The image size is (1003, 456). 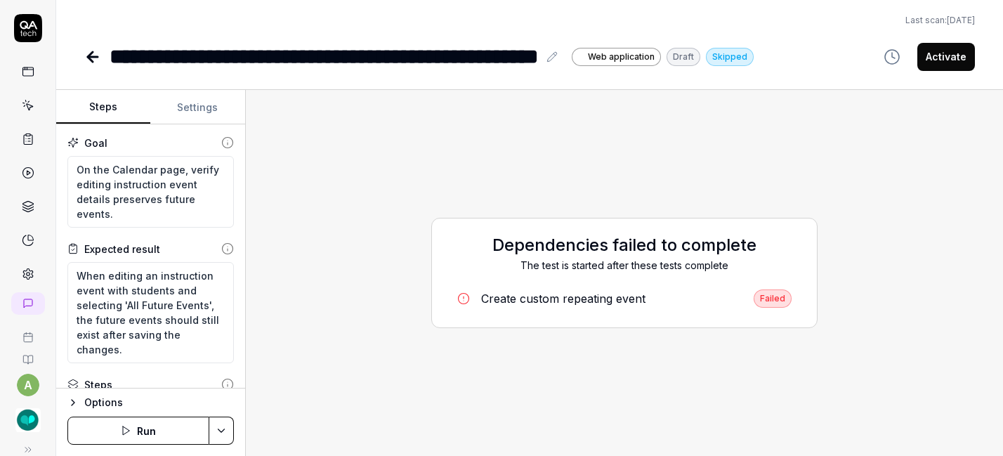 What do you see at coordinates (773, 299) in the screenshot?
I see `div: Failed` at bounding box center [773, 299].